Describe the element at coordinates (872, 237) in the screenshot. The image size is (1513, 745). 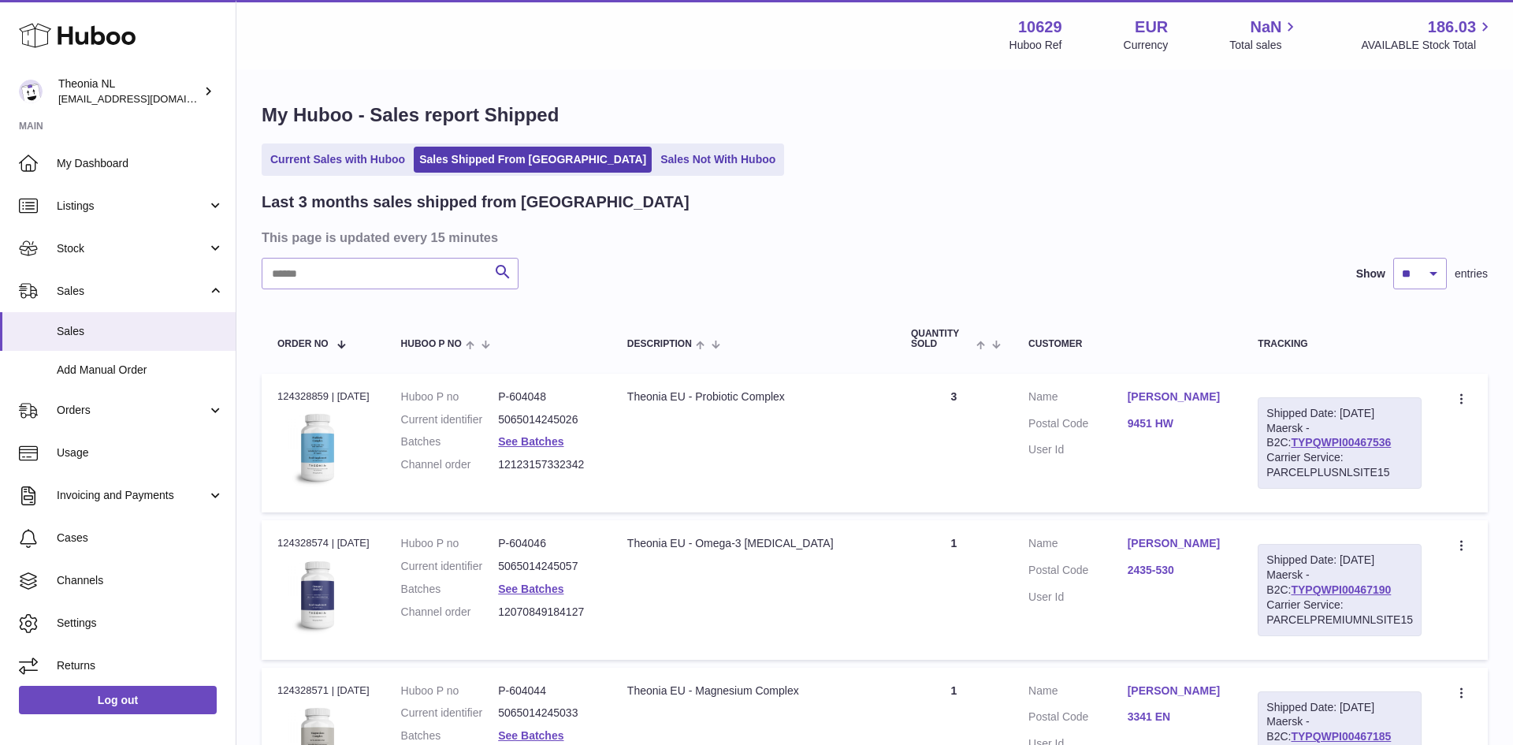
I see `h3: This page is updated every 15 minutes` at that location.